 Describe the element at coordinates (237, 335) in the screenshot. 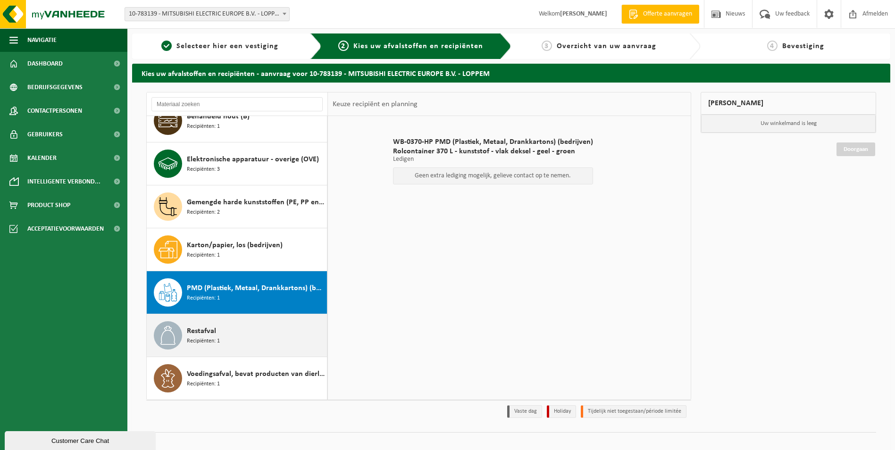

I see `button: Restafval Recipiënten: 1` at that location.